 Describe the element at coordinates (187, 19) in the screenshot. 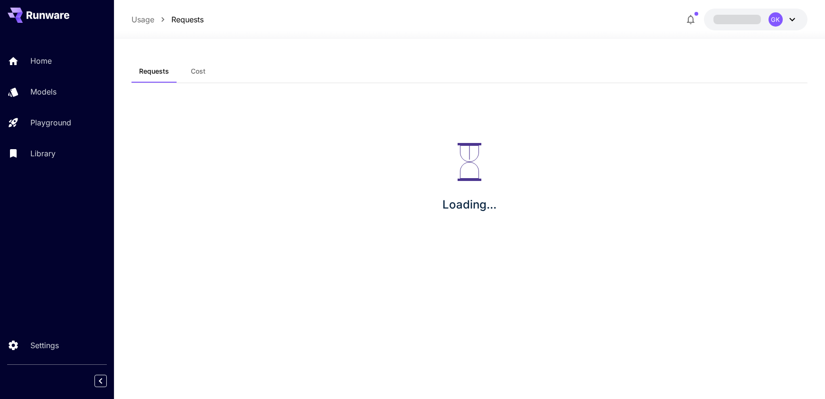

I see `p: Requests` at that location.